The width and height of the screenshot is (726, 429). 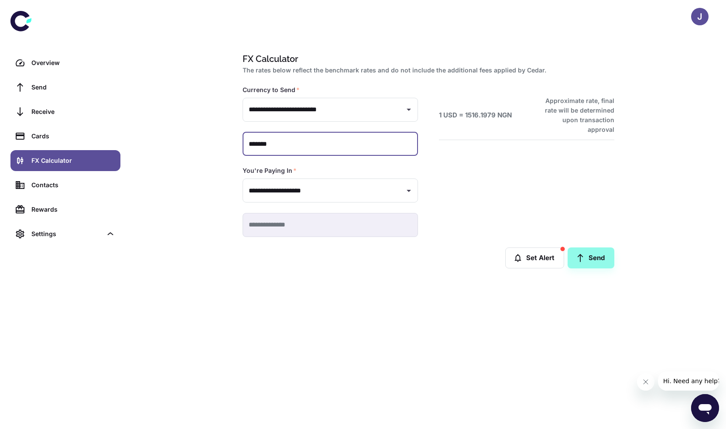 What do you see at coordinates (65, 136) in the screenshot?
I see `a: Cards` at bounding box center [65, 136].